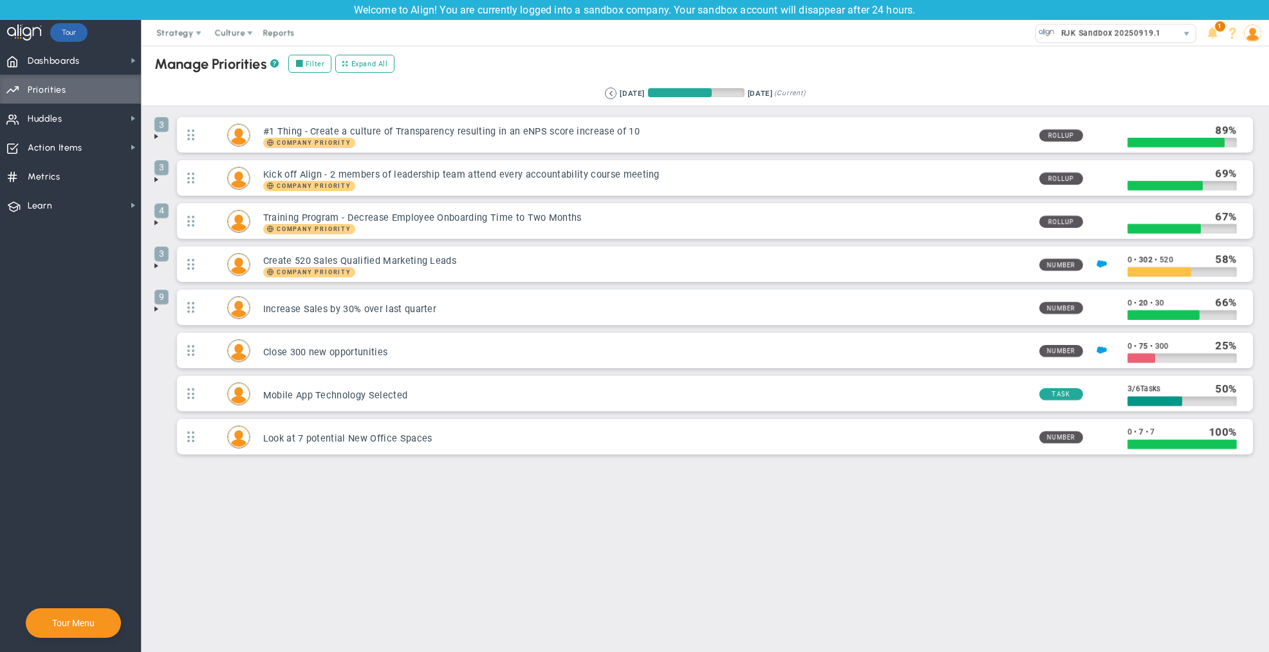  What do you see at coordinates (1143, 346) in the screenshot?
I see `span: 75` at bounding box center [1143, 346].